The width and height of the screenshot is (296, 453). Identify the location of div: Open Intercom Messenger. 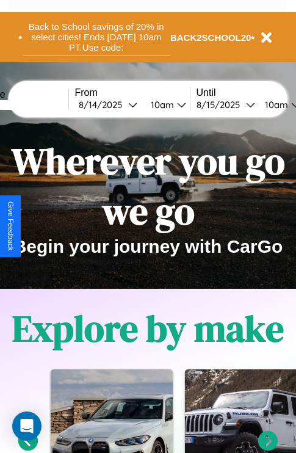
(27, 426).